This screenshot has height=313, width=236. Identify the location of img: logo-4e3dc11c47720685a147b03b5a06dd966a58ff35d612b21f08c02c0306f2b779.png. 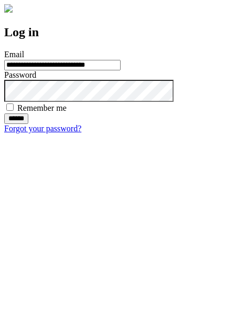
(8, 8).